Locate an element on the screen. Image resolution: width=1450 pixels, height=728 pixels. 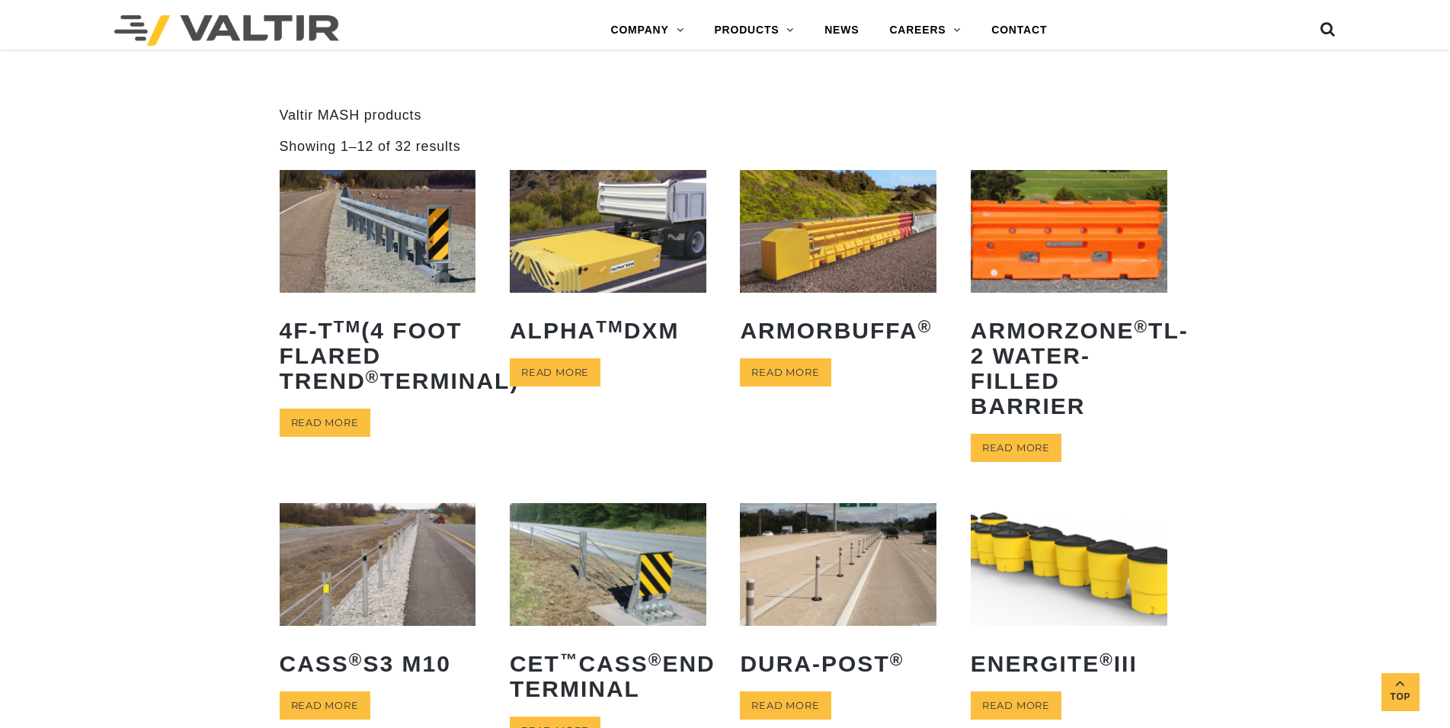
a: CASS®S3 M10 is located at coordinates (378, 595).